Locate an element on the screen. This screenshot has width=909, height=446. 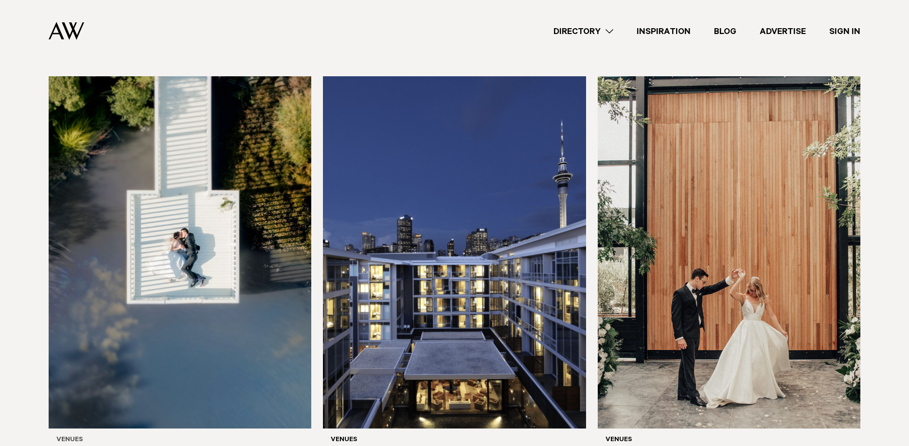
img: Auckland Weddings Venues | Abel Estate is located at coordinates (180, 252).